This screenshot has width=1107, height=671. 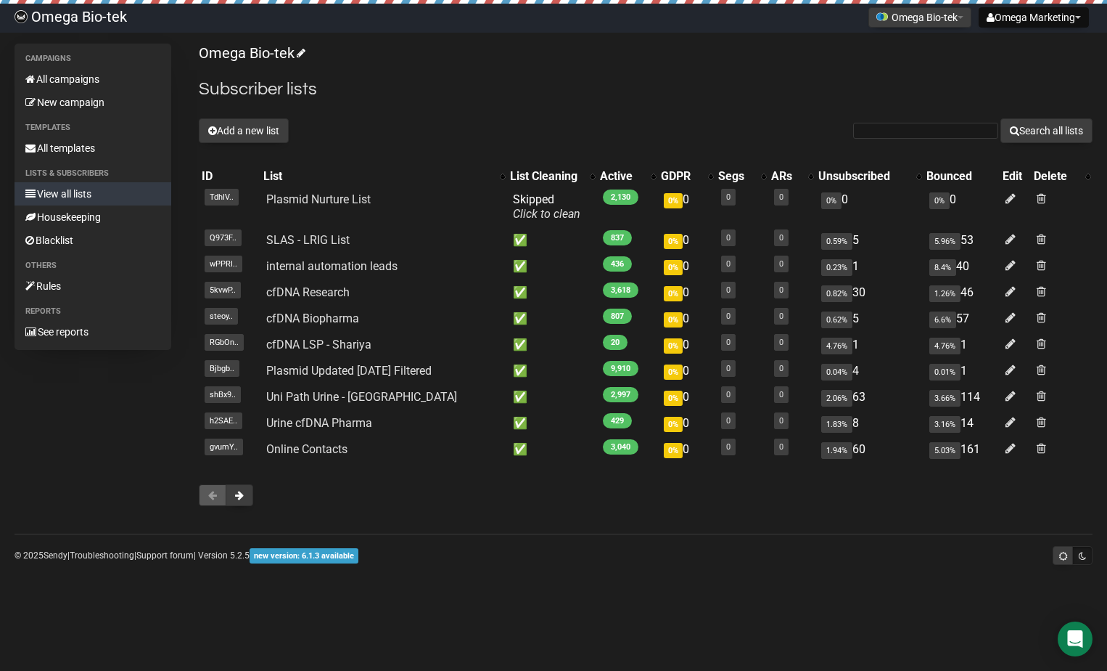 What do you see at coordinates (308, 292) in the screenshot?
I see `a: cfDNA Research` at bounding box center [308, 292].